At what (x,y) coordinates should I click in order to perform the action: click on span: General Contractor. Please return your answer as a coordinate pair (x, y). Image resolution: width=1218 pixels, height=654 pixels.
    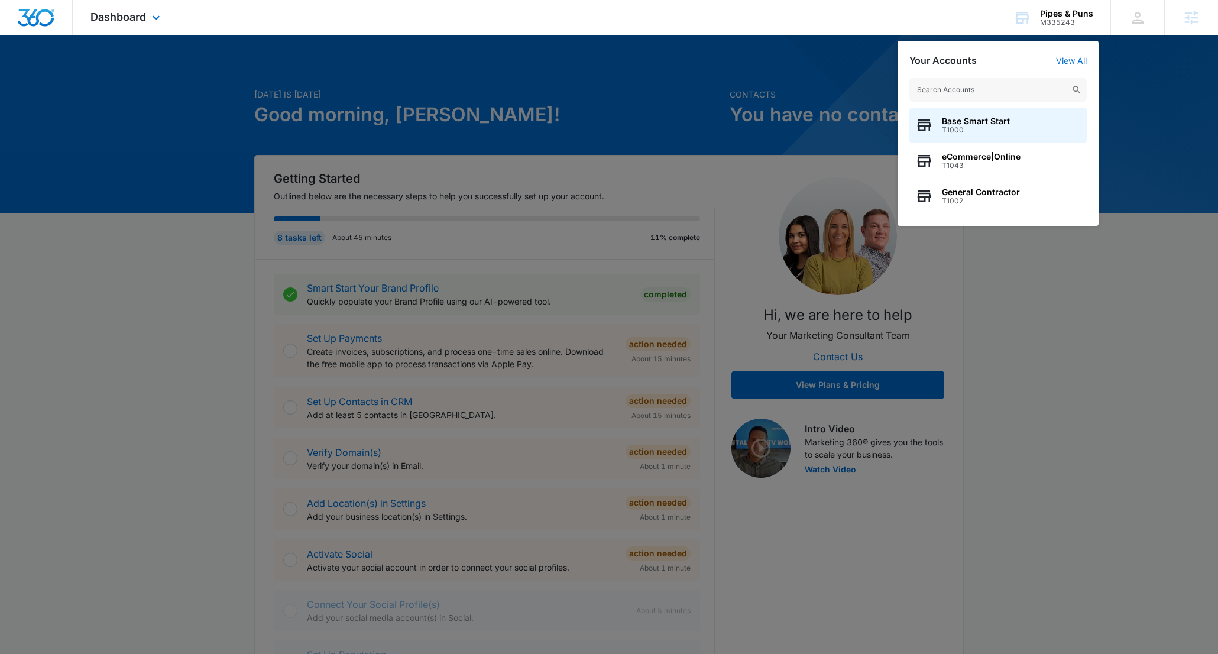
    Looking at the image, I should click on (981, 192).